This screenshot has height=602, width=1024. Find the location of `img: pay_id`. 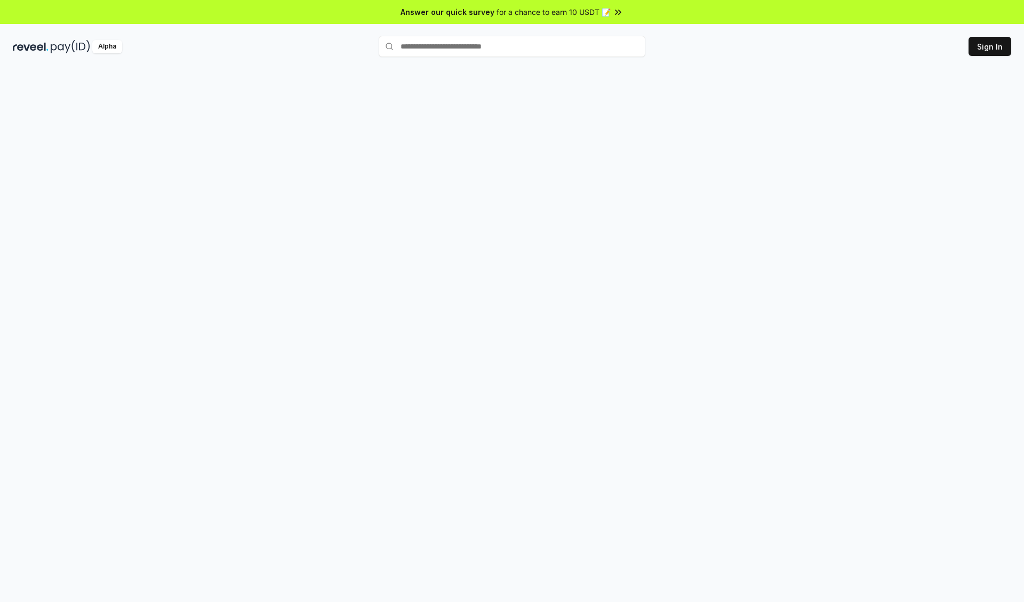

img: pay_id is located at coordinates (70, 46).